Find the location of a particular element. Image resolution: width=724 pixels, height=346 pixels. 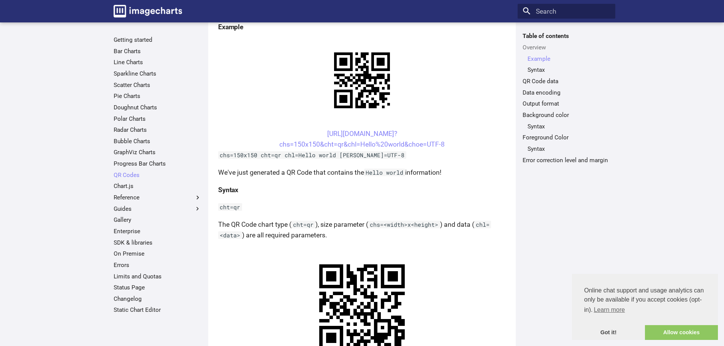

a: Limits and Quotas is located at coordinates (157, 277).